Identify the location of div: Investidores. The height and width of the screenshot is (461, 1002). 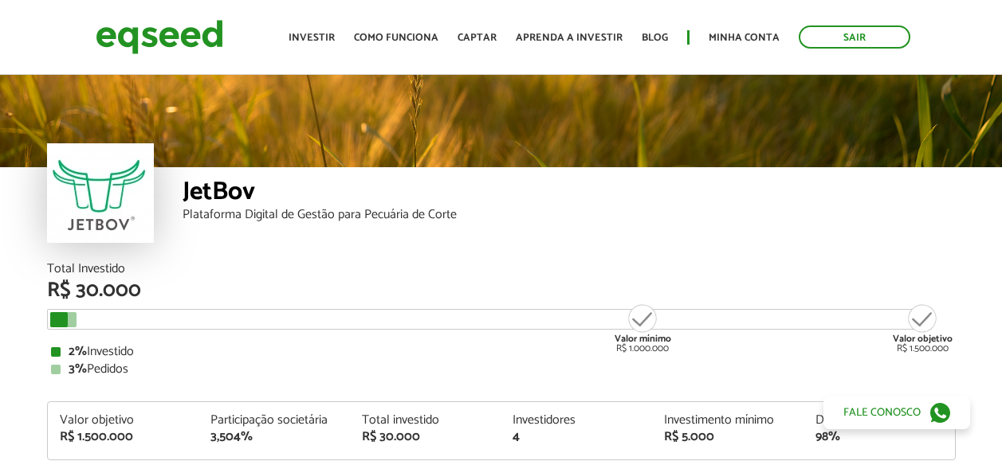
(576, 421).